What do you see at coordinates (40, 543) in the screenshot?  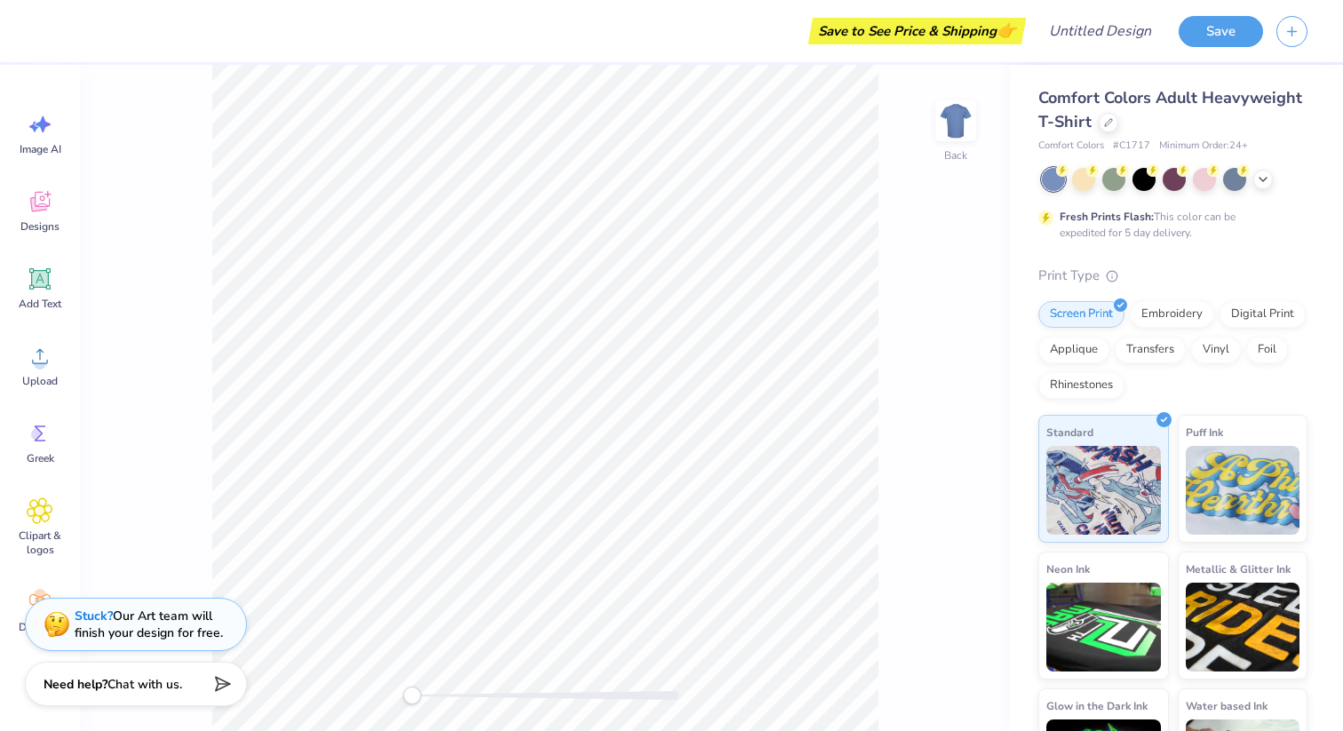 I see `span: Clipart & logos` at bounding box center [40, 543].